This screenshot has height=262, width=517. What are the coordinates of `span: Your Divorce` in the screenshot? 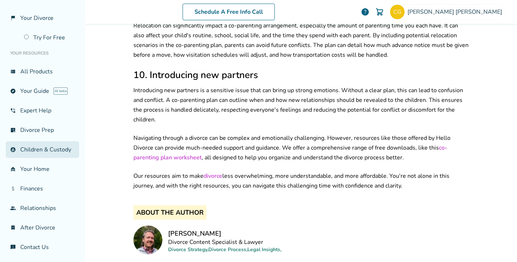 It's located at (37, 18).